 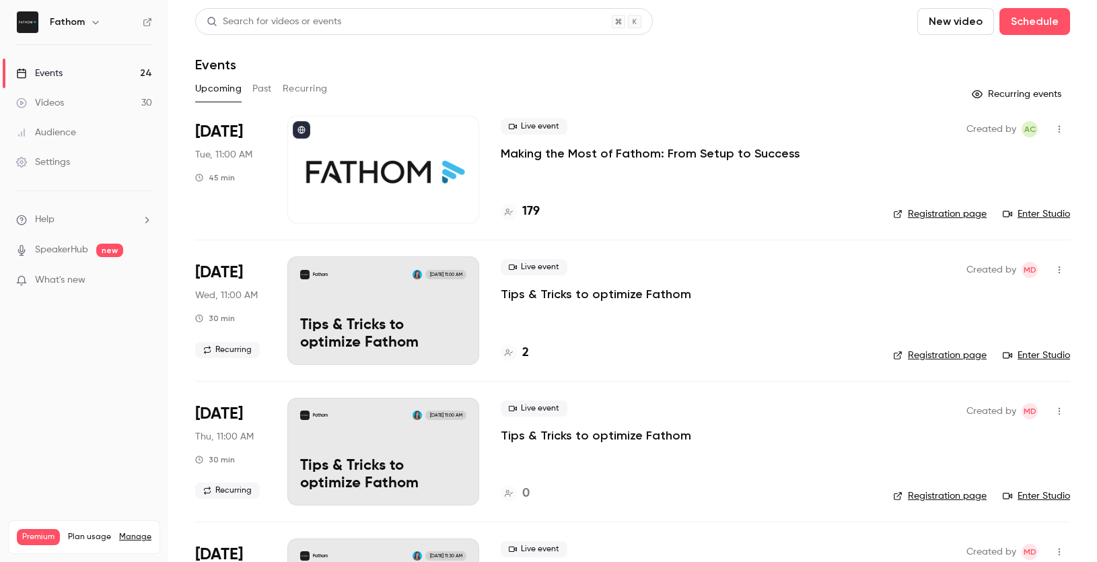 What do you see at coordinates (650, 153) in the screenshot?
I see `a: Making the Most of Fathom: From Setup to Success` at bounding box center [650, 153].